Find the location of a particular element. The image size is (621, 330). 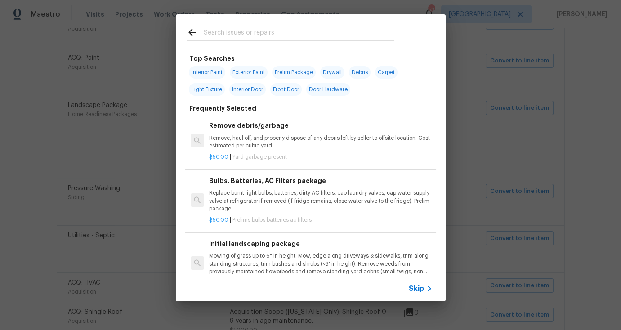

span: Prelims bulbs batteries ac filters is located at coordinates (272, 220).